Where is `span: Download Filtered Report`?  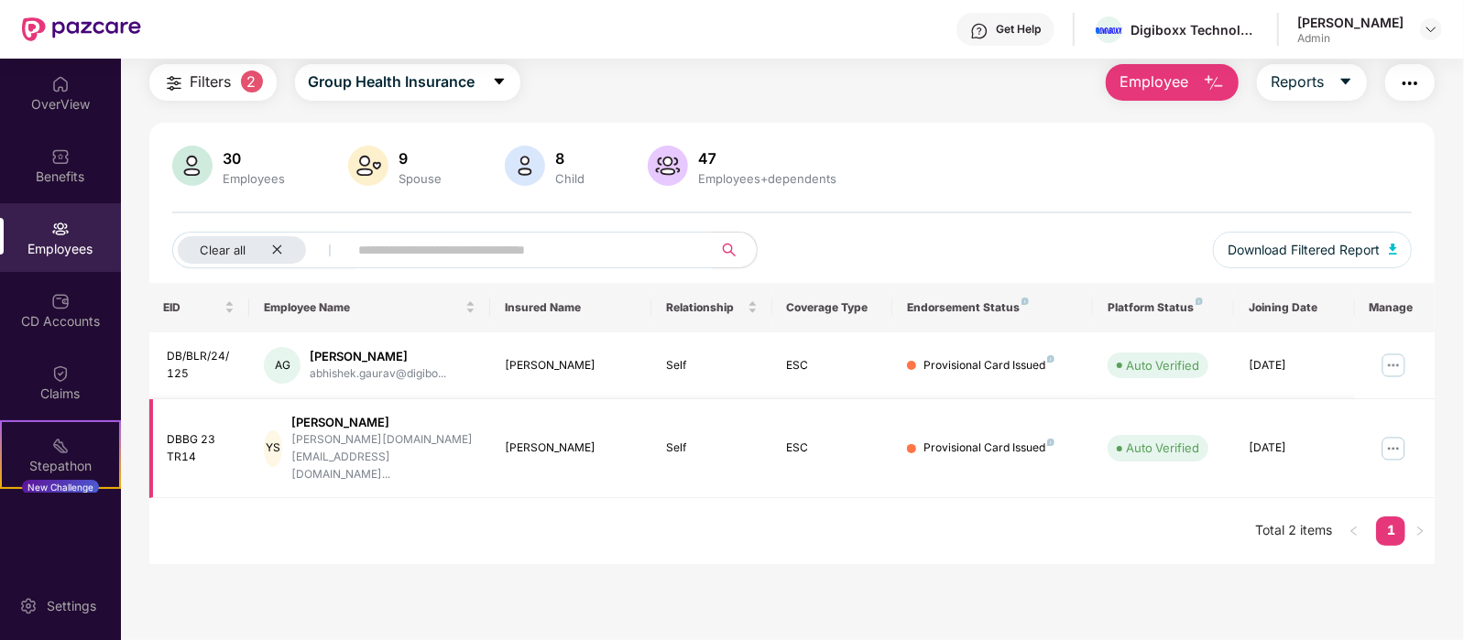
span: Download Filtered Report is located at coordinates (1304, 250).